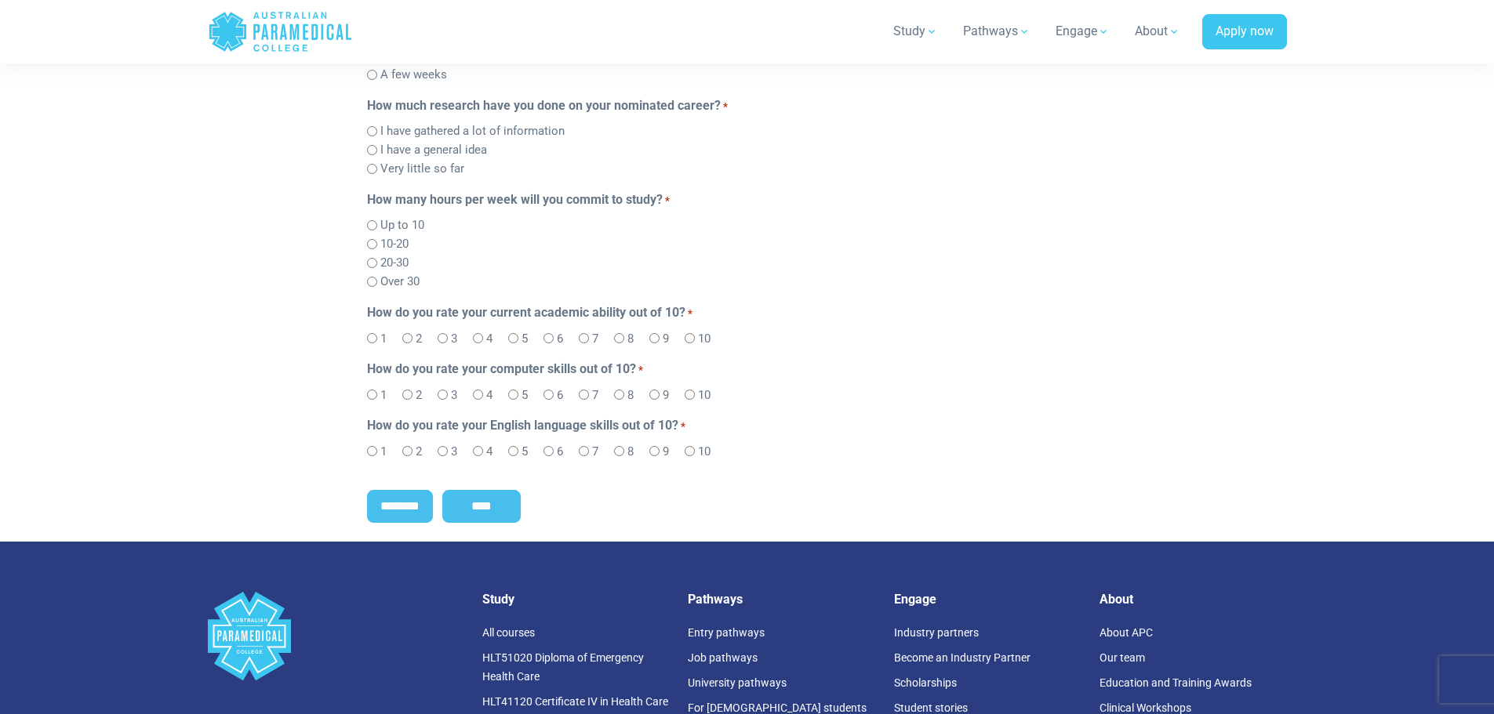  Describe the element at coordinates (1082, 31) in the screenshot. I see `a: Engage` at that location.